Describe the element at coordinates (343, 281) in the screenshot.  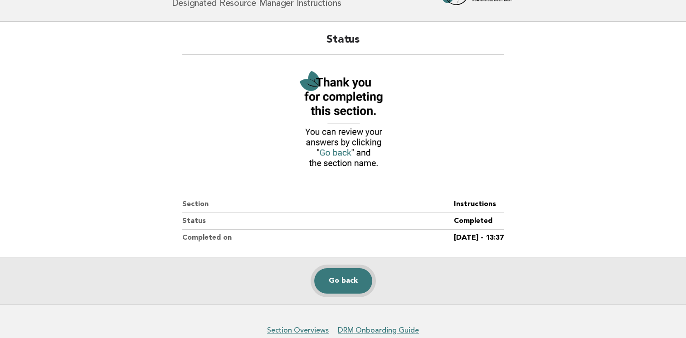
I see `a: Go back` at that location.